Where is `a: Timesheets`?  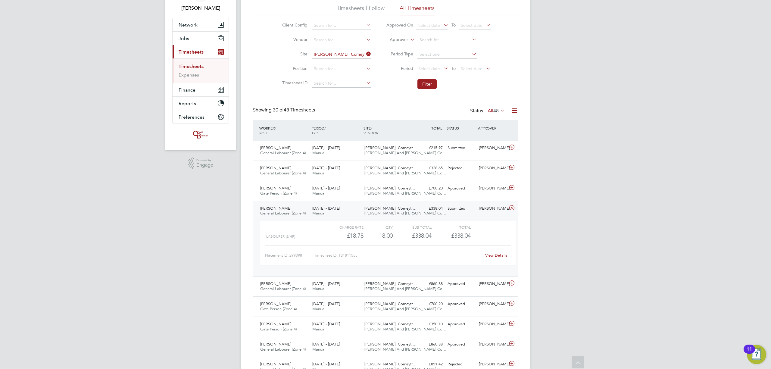 a: Timesheets is located at coordinates (191, 66).